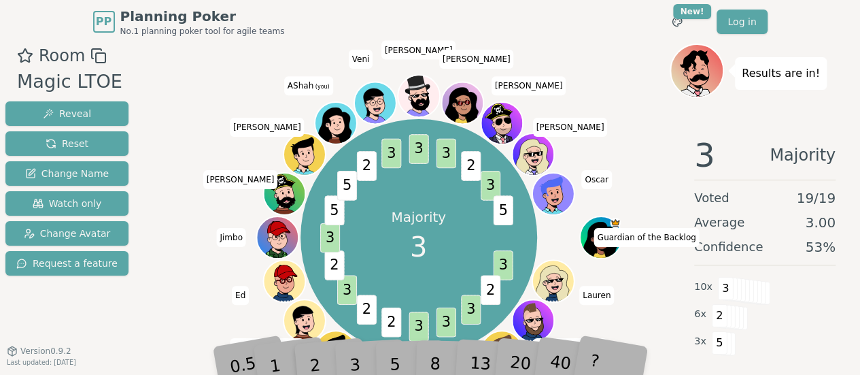  I want to click on span: 10 x, so click(703, 287).